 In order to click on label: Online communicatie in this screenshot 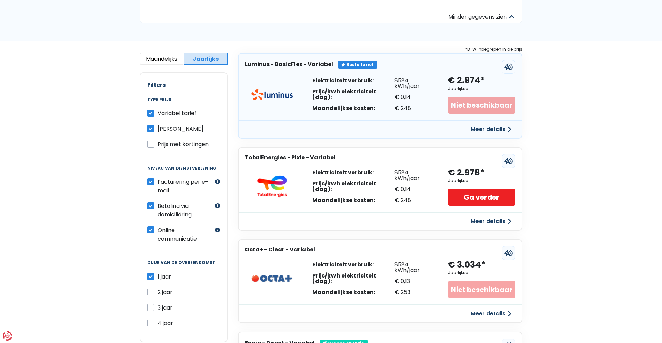, I will do `click(185, 234)`.